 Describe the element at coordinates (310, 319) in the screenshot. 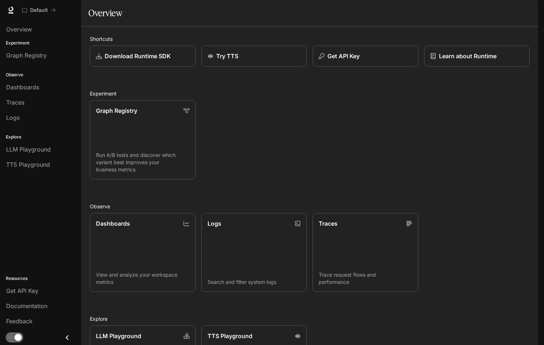

I see `h2: Explore` at that location.